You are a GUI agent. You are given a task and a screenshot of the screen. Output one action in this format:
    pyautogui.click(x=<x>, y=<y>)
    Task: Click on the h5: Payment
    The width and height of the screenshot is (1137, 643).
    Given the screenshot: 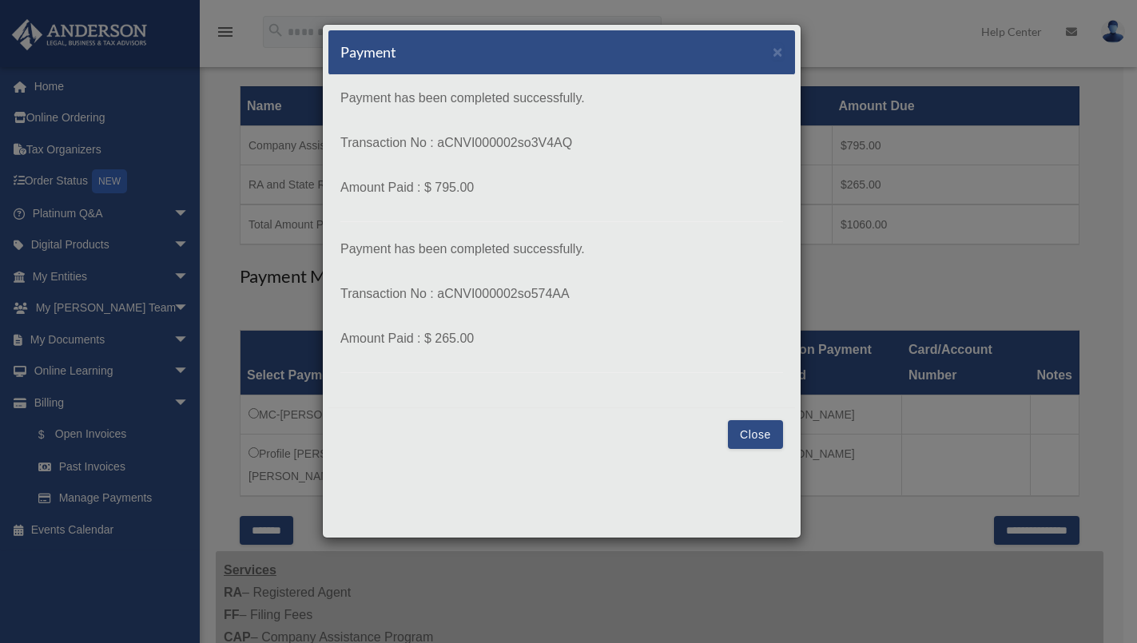 What is the action you would take?
    pyautogui.click(x=368, y=52)
    